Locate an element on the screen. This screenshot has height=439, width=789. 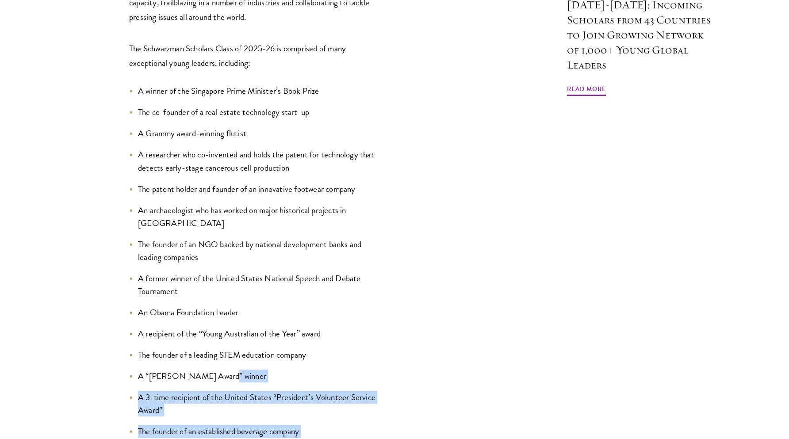
li: A 3-time recipient of the United States “President’s Volunteer Service Award” is located at coordinates (255, 404).